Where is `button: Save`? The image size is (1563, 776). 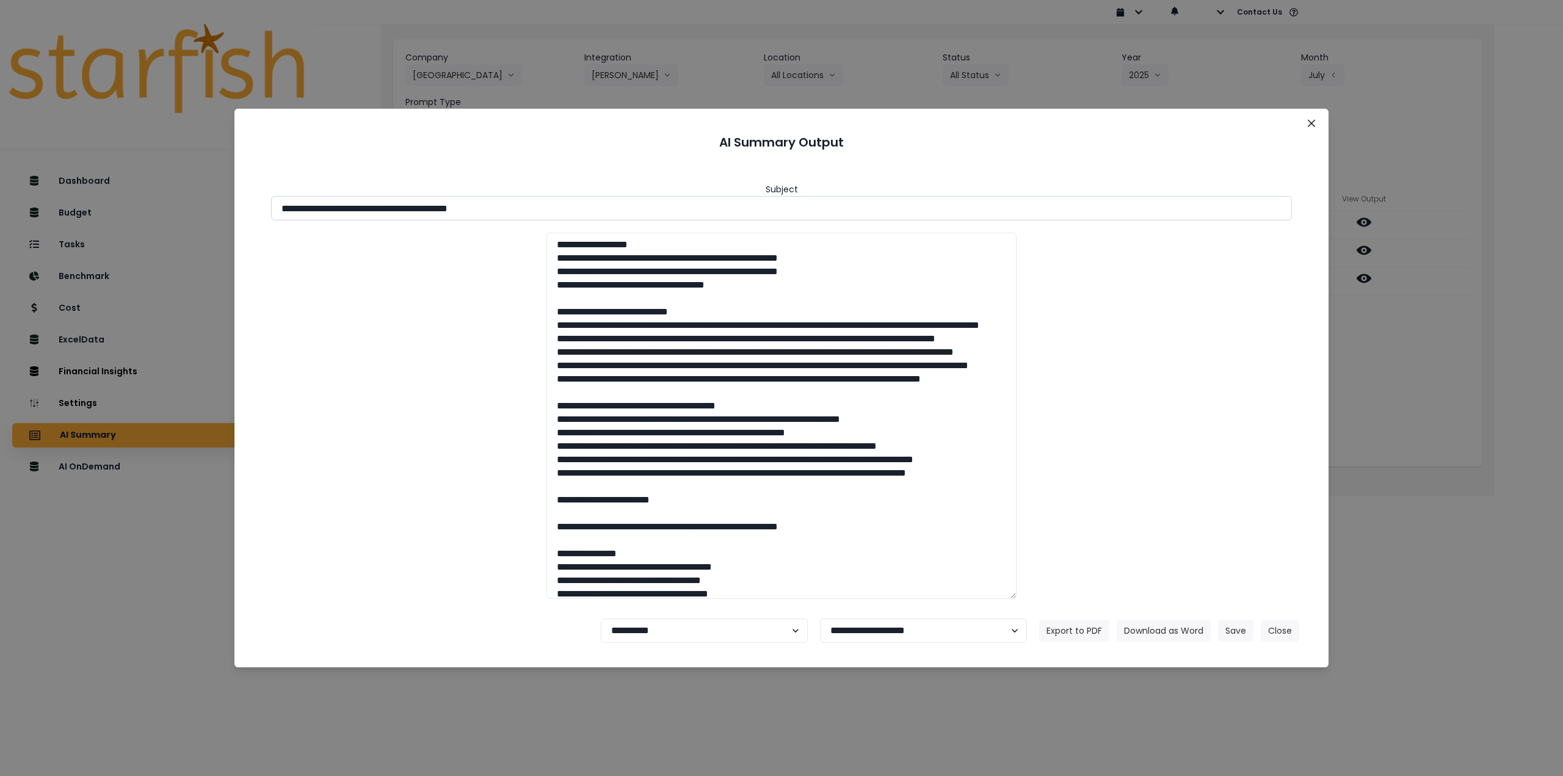
button: Save is located at coordinates (1236, 631).